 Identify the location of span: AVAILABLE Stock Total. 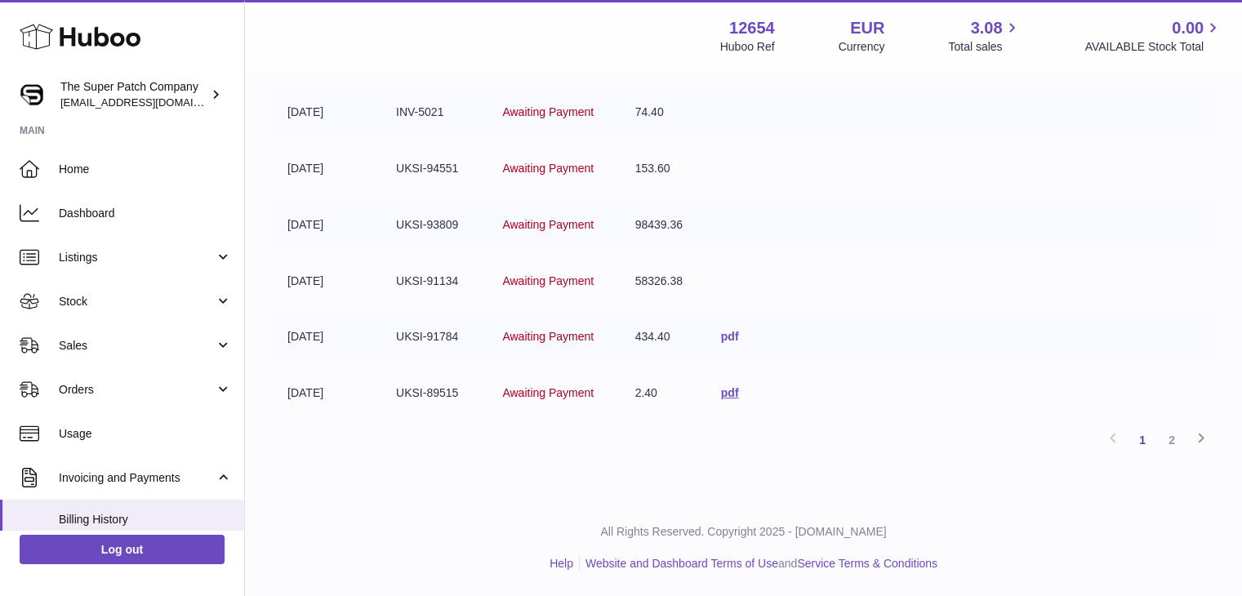
(1153, 47).